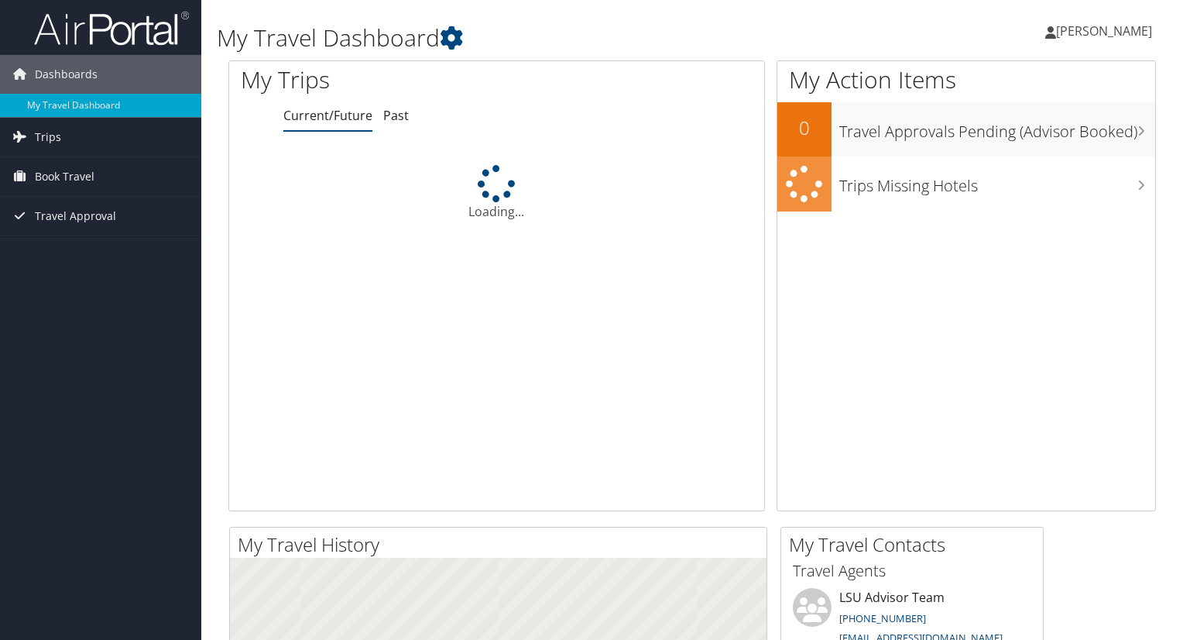  Describe the element at coordinates (48, 137) in the screenshot. I see `span: Trips` at that location.